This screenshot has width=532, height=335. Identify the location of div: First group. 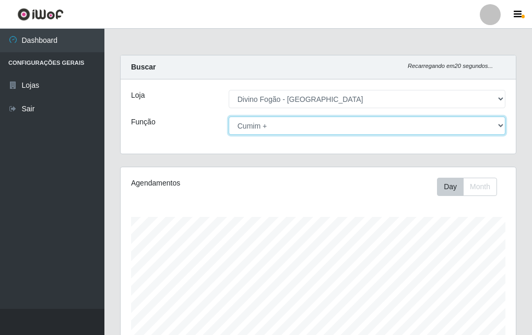
(467, 186).